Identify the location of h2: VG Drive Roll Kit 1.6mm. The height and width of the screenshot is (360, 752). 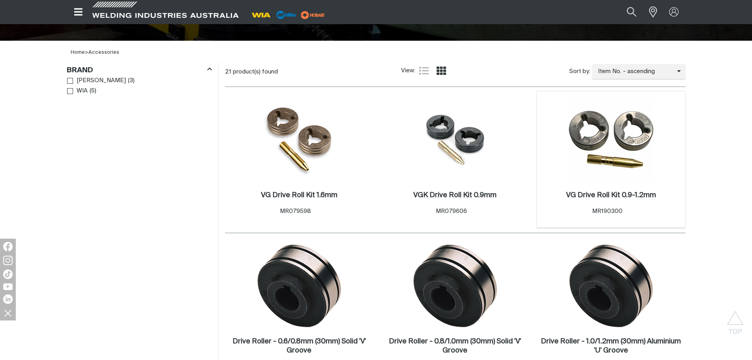
(299, 195).